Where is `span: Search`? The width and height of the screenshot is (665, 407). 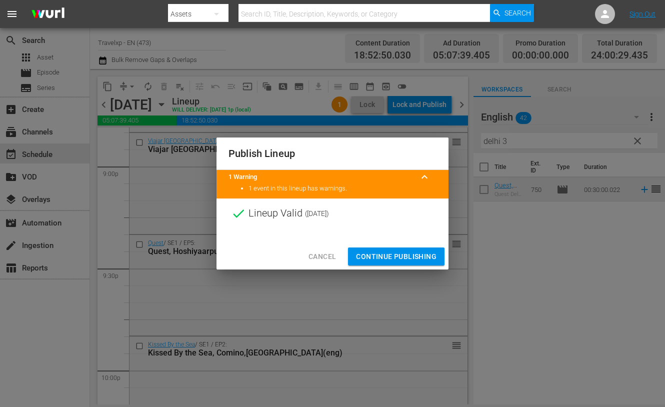
span: Search is located at coordinates (517, 13).